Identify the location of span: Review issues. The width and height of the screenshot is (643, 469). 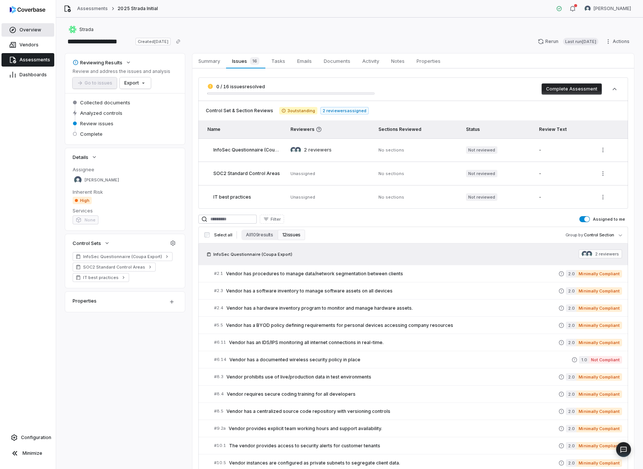
(97, 123).